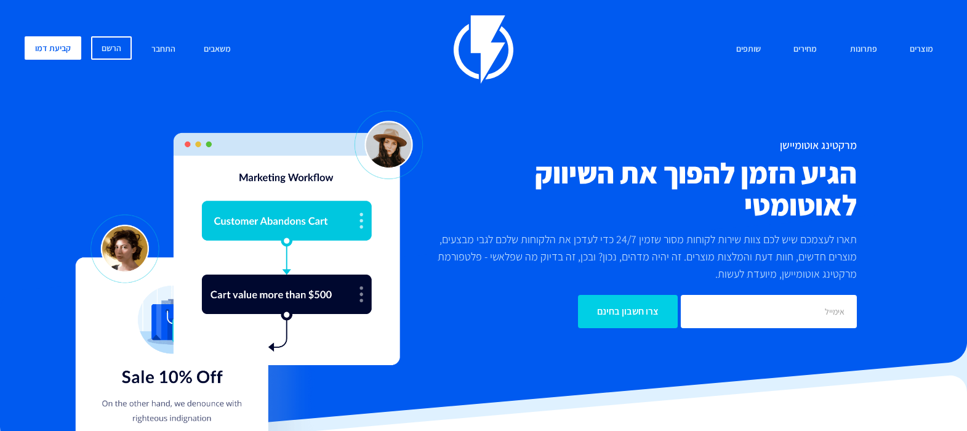 The image size is (967, 431). What do you see at coordinates (769, 311) in the screenshot?
I see `input: אימייל` at bounding box center [769, 311].